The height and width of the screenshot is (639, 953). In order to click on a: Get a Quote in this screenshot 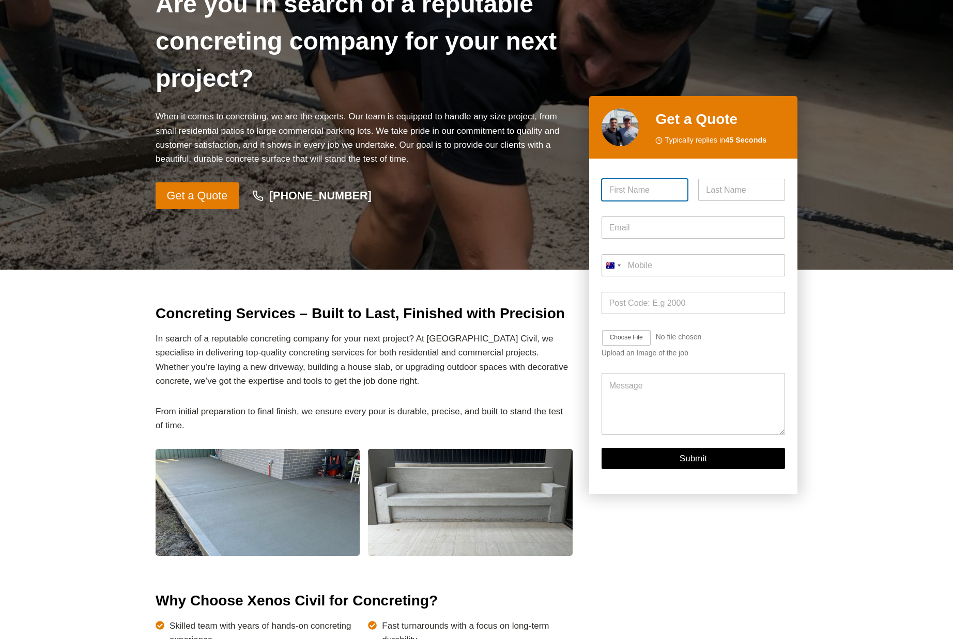, I will do `click(197, 196)`.